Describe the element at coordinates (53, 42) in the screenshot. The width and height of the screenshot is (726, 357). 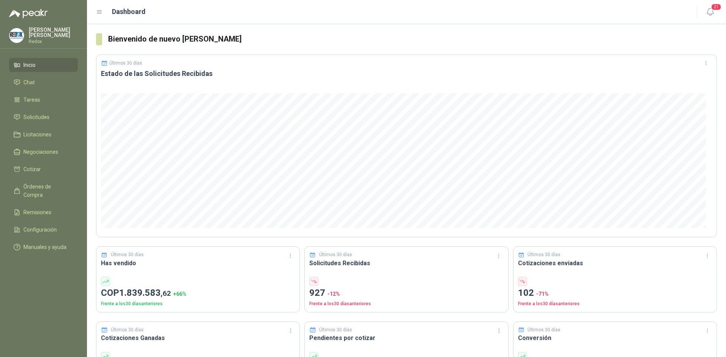
I see `p: Redox` at that location.